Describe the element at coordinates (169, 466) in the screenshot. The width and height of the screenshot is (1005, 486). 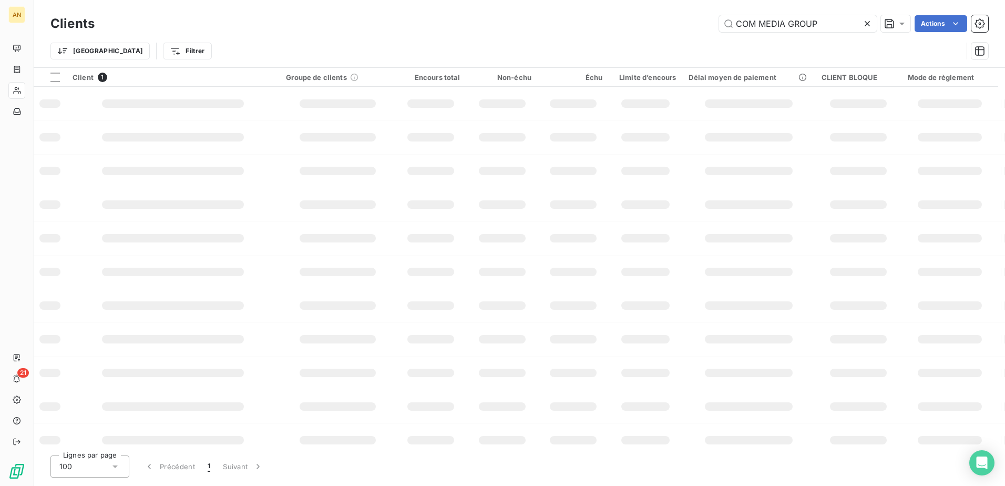
I see `button: Précédent` at that location.